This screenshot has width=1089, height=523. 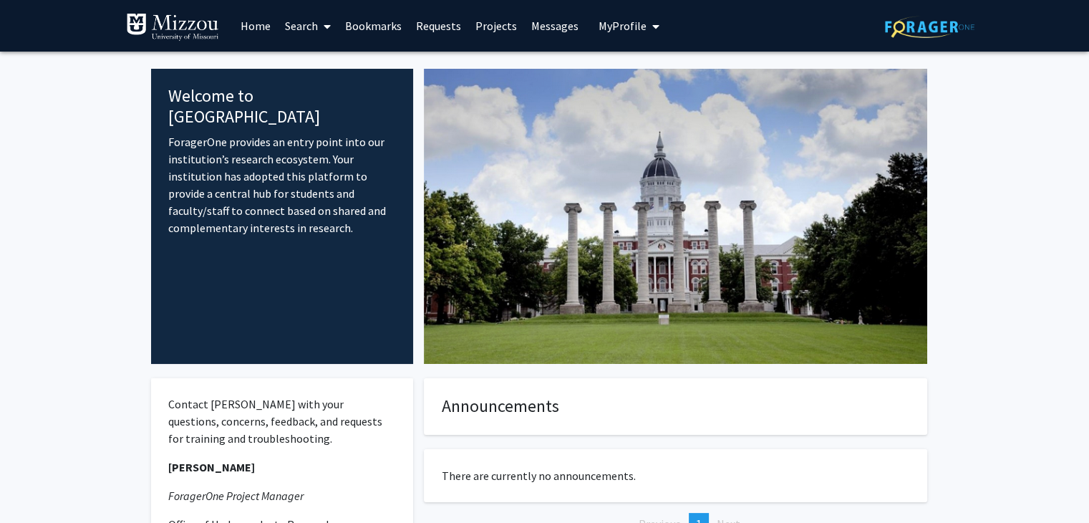 What do you see at coordinates (555, 26) in the screenshot?
I see `a: Messages` at bounding box center [555, 26].